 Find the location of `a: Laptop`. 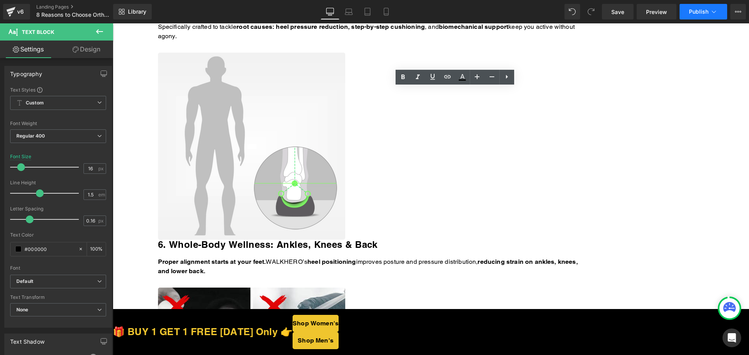

a: Laptop is located at coordinates (349, 12).